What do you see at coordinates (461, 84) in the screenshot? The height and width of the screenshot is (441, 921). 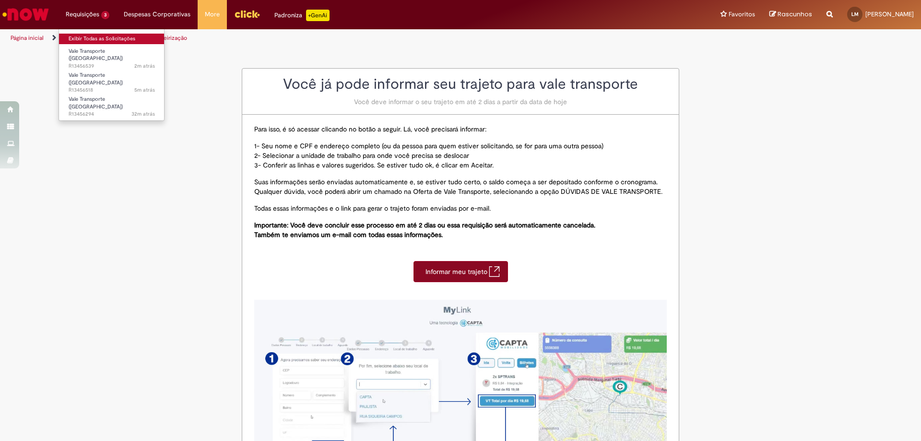 I see `h2: Você já pode informar seu trajeto para vale transporte` at bounding box center [461, 84].